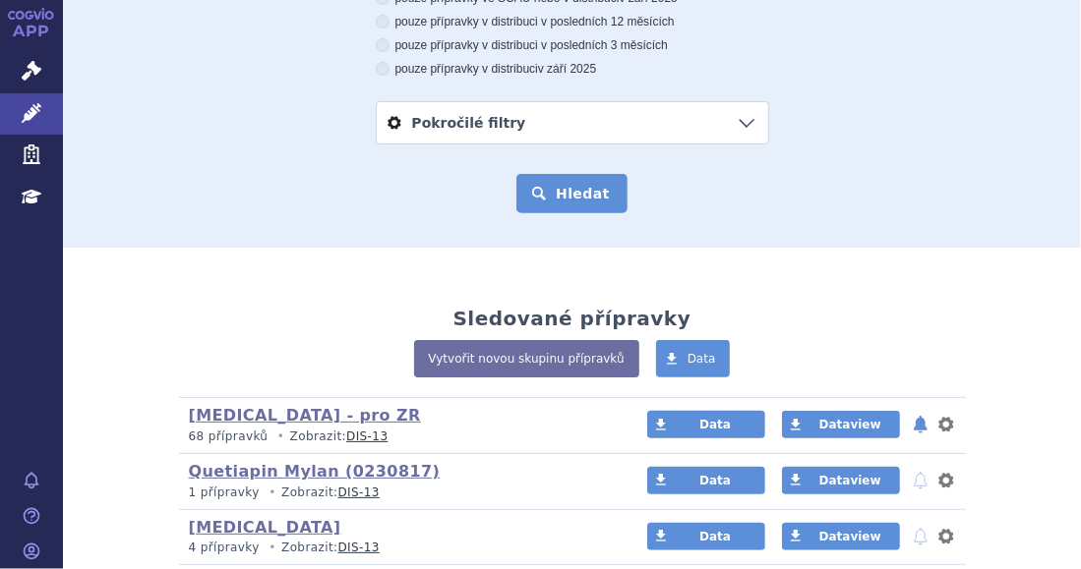 The image size is (1081, 569). I want to click on button: Hledat, so click(571, 194).